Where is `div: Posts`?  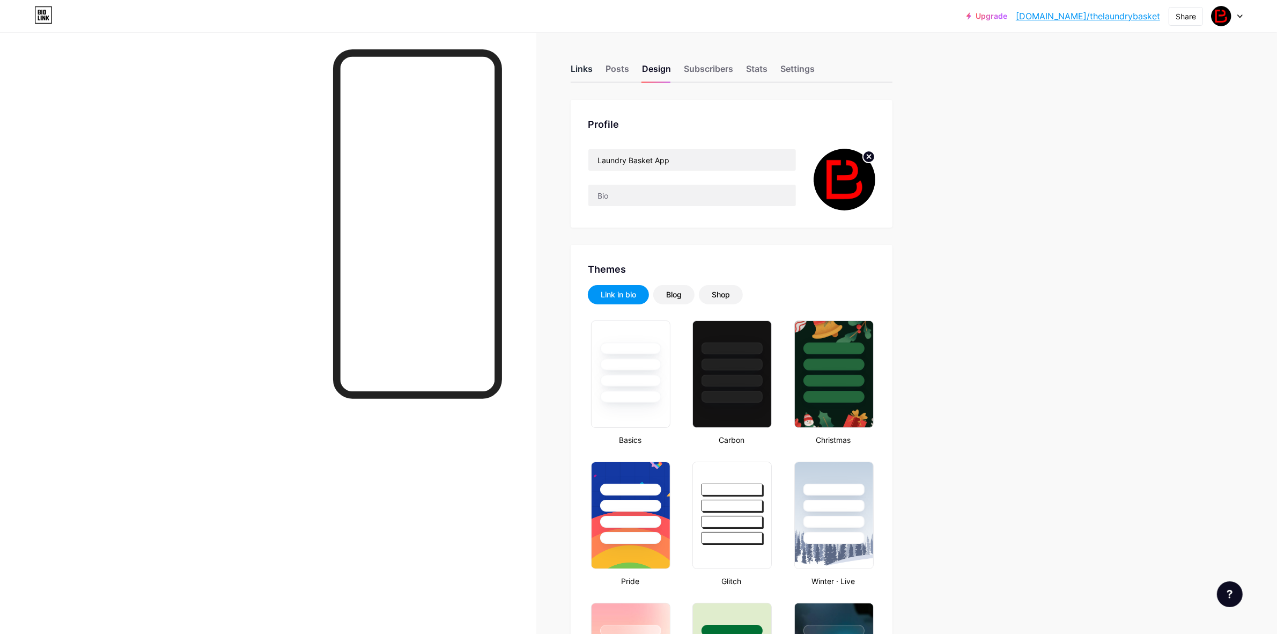 div: Posts is located at coordinates (618, 72).